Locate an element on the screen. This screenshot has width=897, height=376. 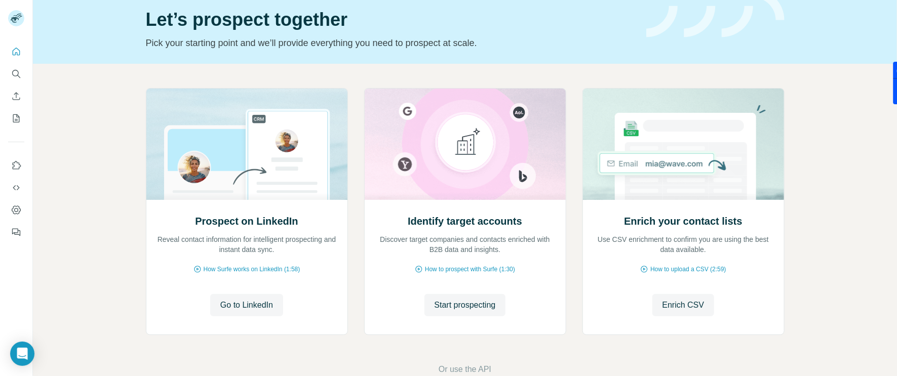
button: Quick start is located at coordinates (16, 52).